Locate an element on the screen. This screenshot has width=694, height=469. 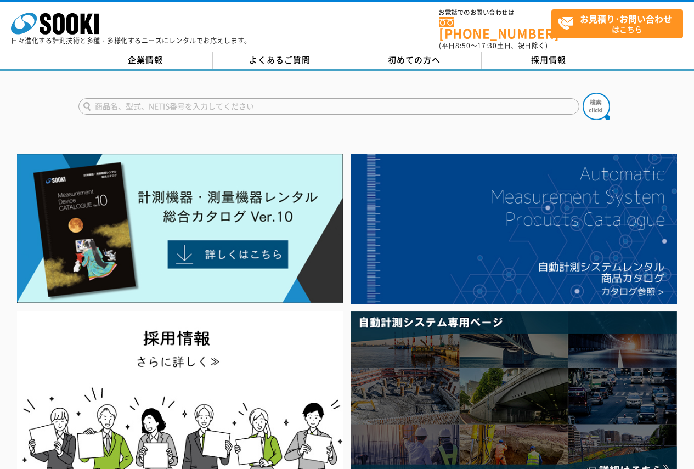
input: 商品名、型式、NETIS番号を入力してください is located at coordinates (328, 106).